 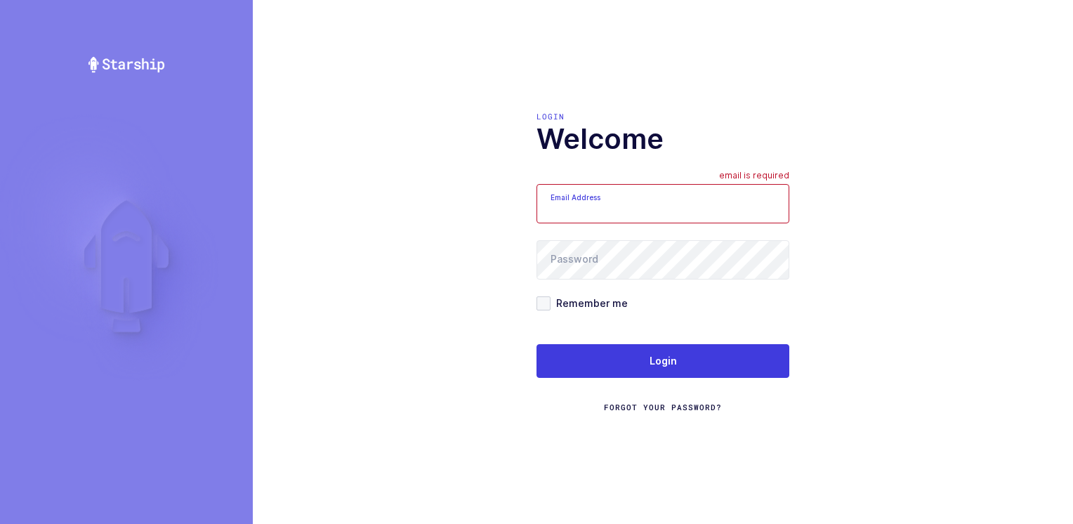 What do you see at coordinates (663, 407) in the screenshot?
I see `a: Forgot Your Password?` at bounding box center [663, 407].